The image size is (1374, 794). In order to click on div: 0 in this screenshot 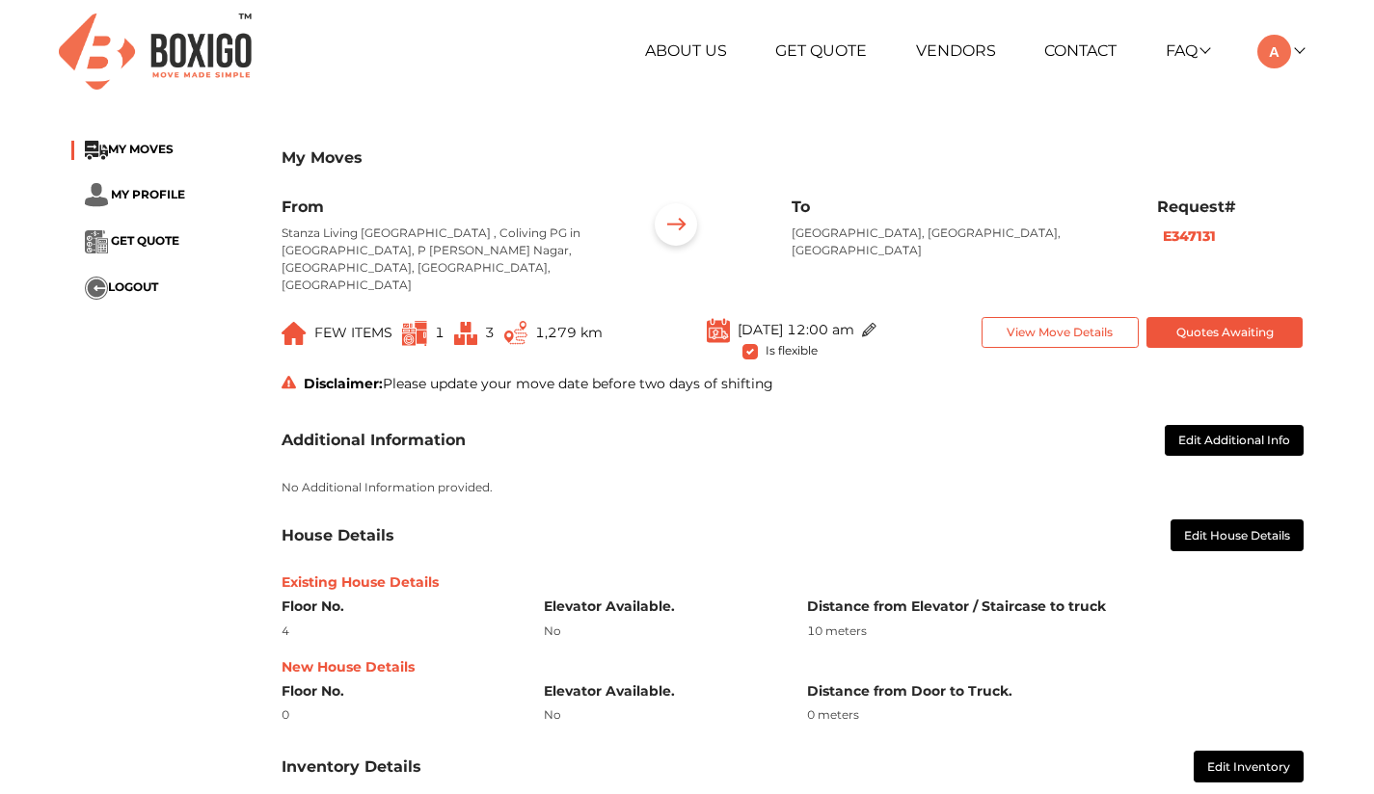, I will do `click(398, 715)`.